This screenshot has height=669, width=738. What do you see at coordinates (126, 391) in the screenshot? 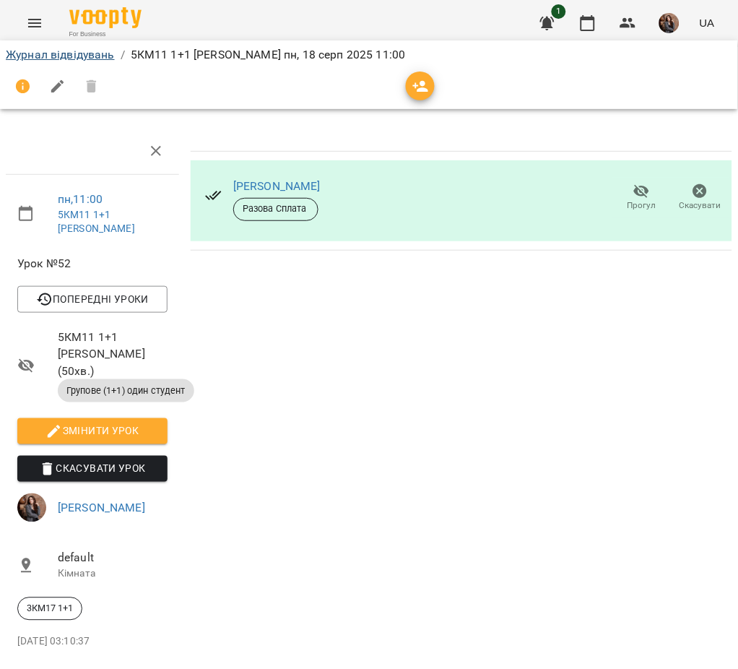
I see `span: Групове (1+1) один студент` at bounding box center [126, 391].